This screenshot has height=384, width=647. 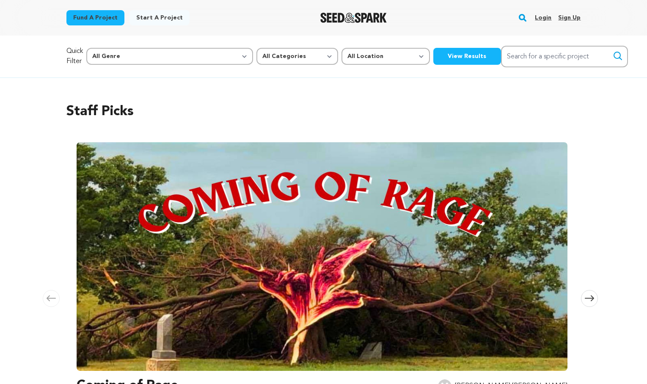 I want to click on a: Start a project, so click(x=159, y=18).